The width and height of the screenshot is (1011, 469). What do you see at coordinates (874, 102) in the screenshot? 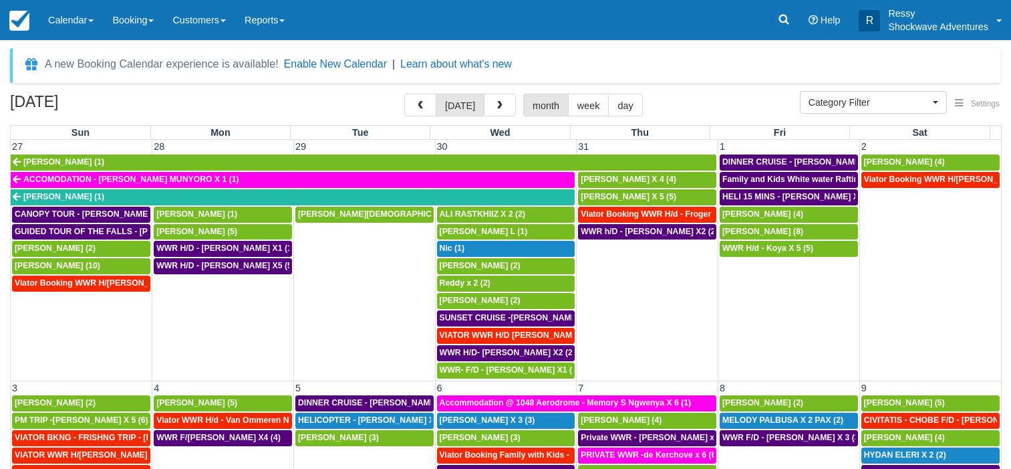
I see `button: Category Filter` at bounding box center [874, 102].